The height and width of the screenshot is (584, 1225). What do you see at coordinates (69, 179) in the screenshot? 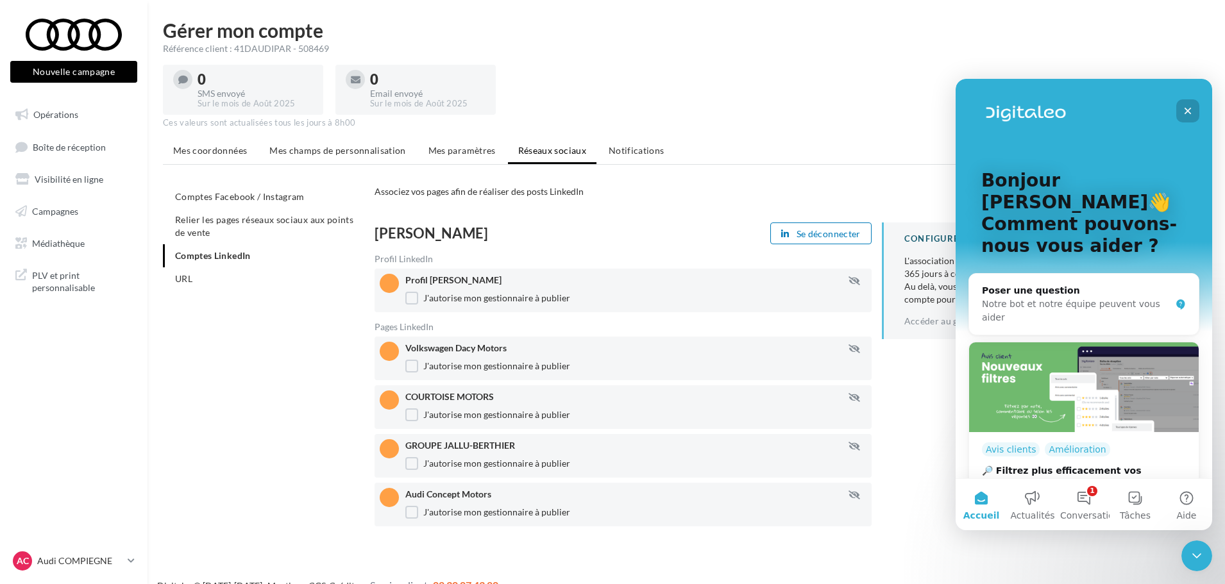
I see `span: Visibilité en ligne` at bounding box center [69, 179].